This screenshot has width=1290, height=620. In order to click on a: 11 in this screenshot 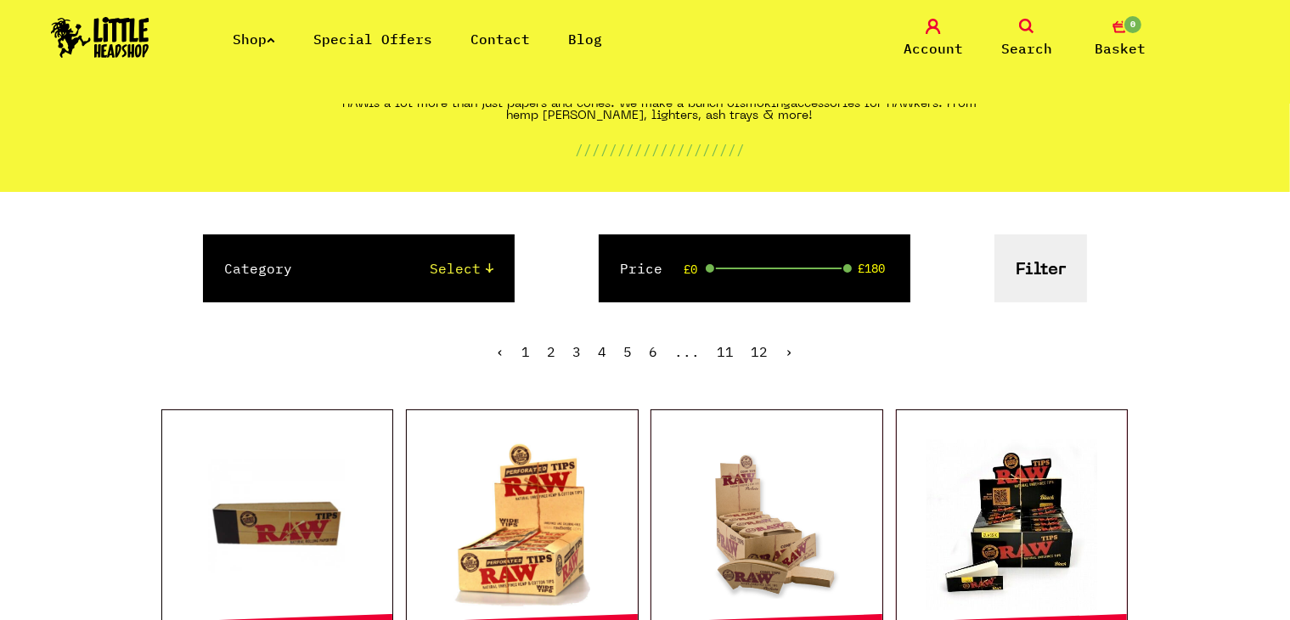, I will do `click(726, 351)`.